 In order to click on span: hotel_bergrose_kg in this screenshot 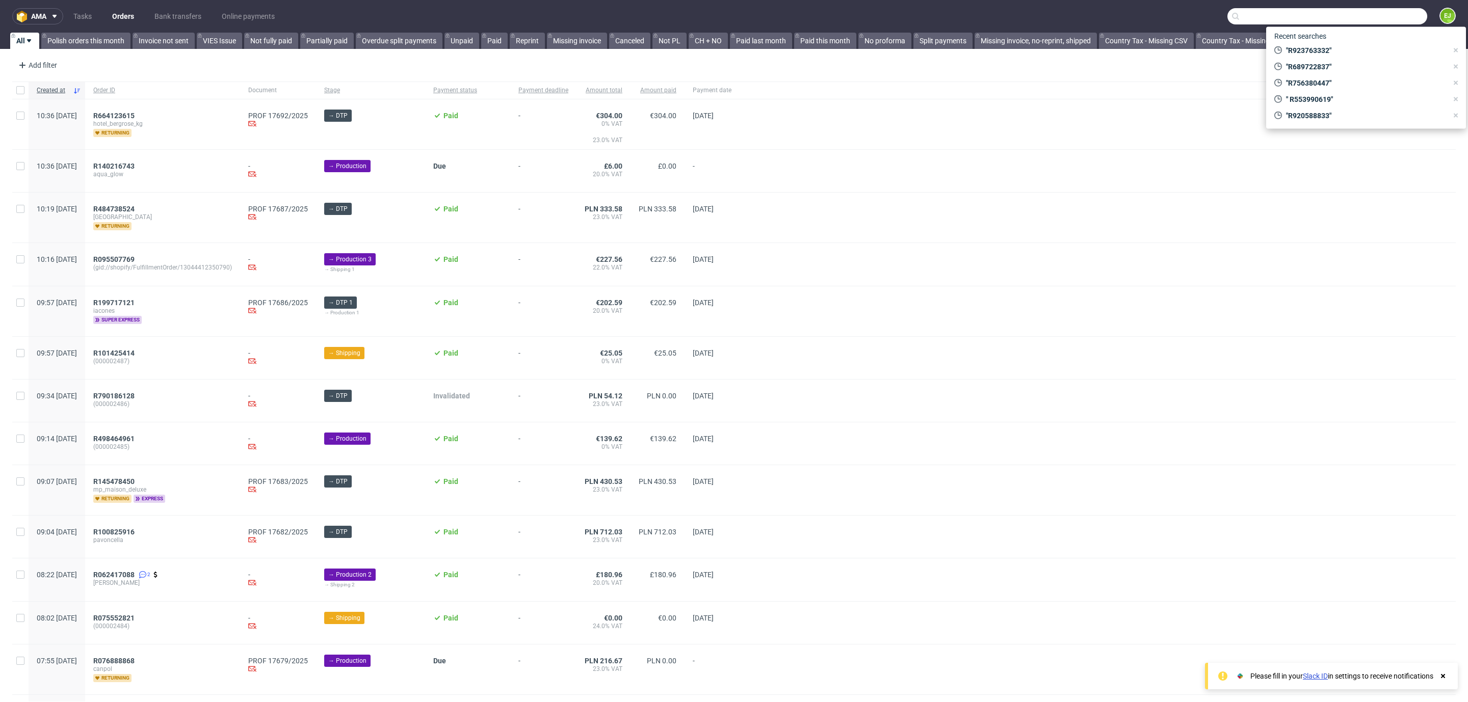, I will do `click(163, 124)`.